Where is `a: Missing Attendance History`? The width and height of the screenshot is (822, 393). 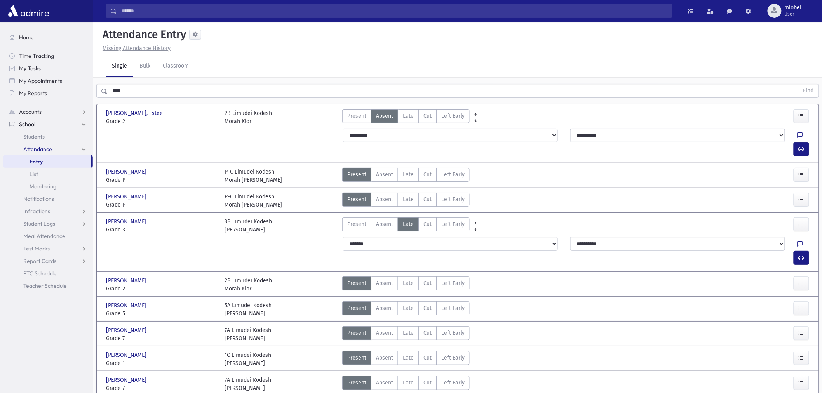 a: Missing Attendance History is located at coordinates (135, 48).